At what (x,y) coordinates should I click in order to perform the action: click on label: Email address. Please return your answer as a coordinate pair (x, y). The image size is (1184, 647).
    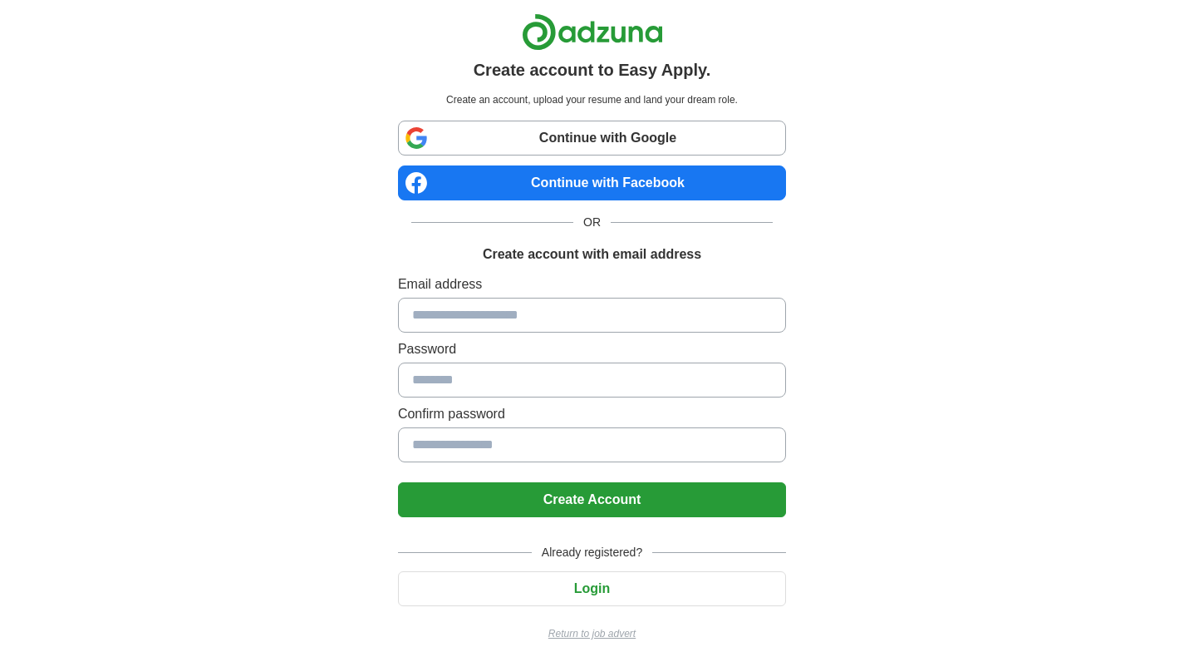
    Looking at the image, I should click on (592, 284).